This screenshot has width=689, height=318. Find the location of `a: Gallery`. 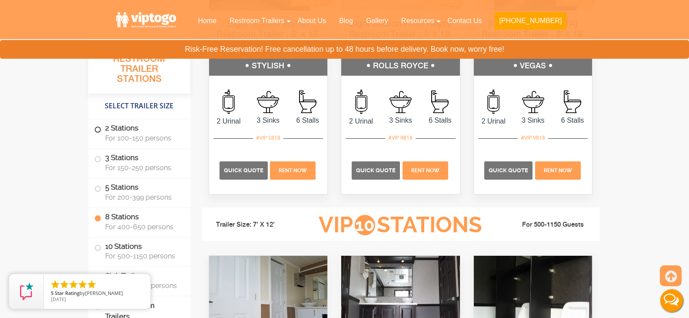

a: Gallery is located at coordinates (377, 21).